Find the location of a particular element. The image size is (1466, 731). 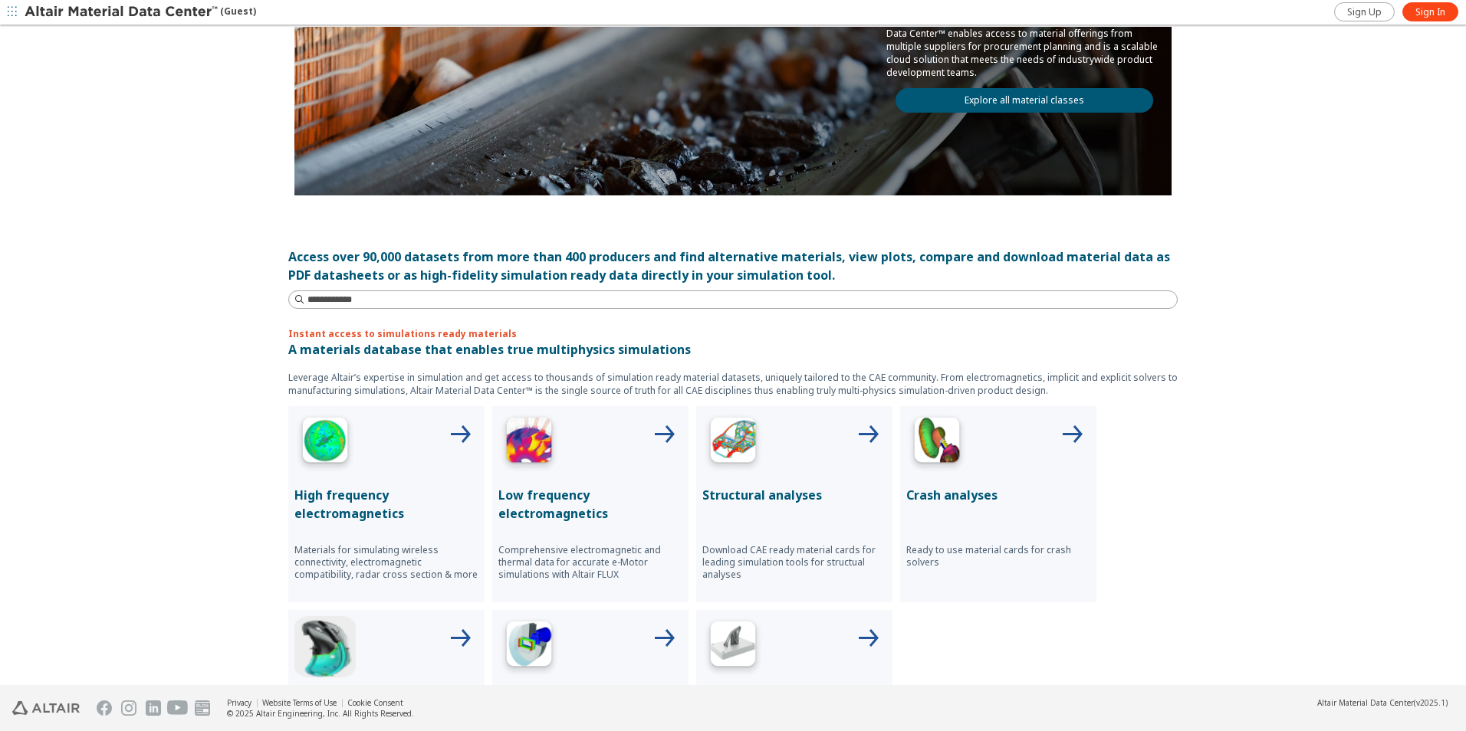

img: Crash Analyses Icon is located at coordinates (937, 443).